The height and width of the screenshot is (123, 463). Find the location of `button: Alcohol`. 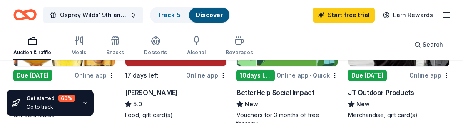

button: Alcohol is located at coordinates (196, 46).